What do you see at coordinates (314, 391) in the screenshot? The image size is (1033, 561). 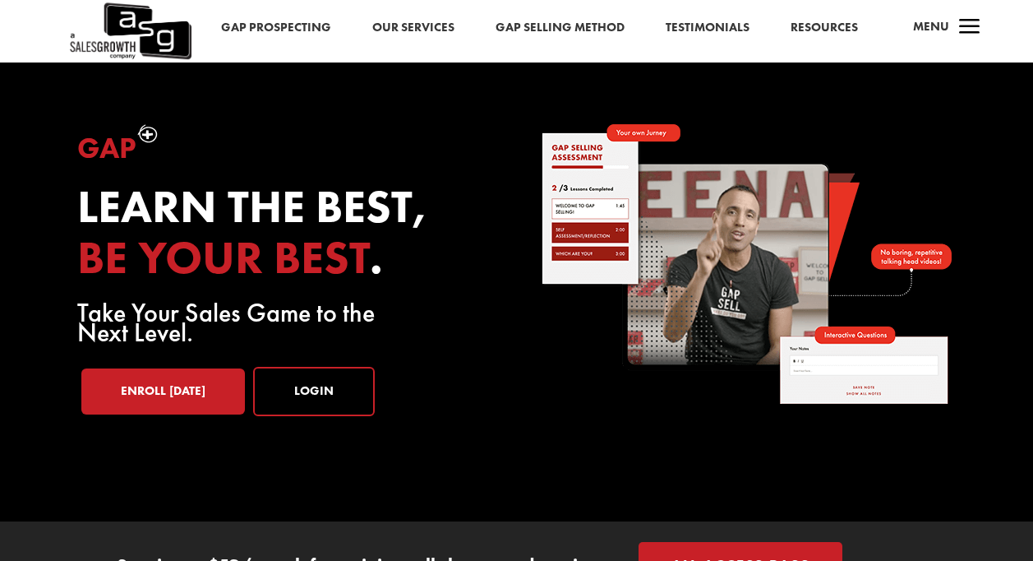 I see `a: Login` at bounding box center [314, 391].